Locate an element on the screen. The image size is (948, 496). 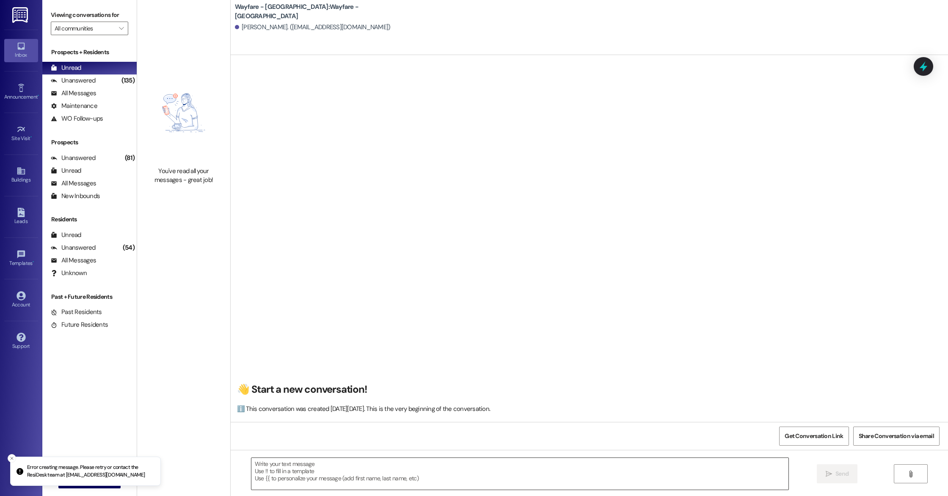
span: Get Conversation Link is located at coordinates (814, 436).